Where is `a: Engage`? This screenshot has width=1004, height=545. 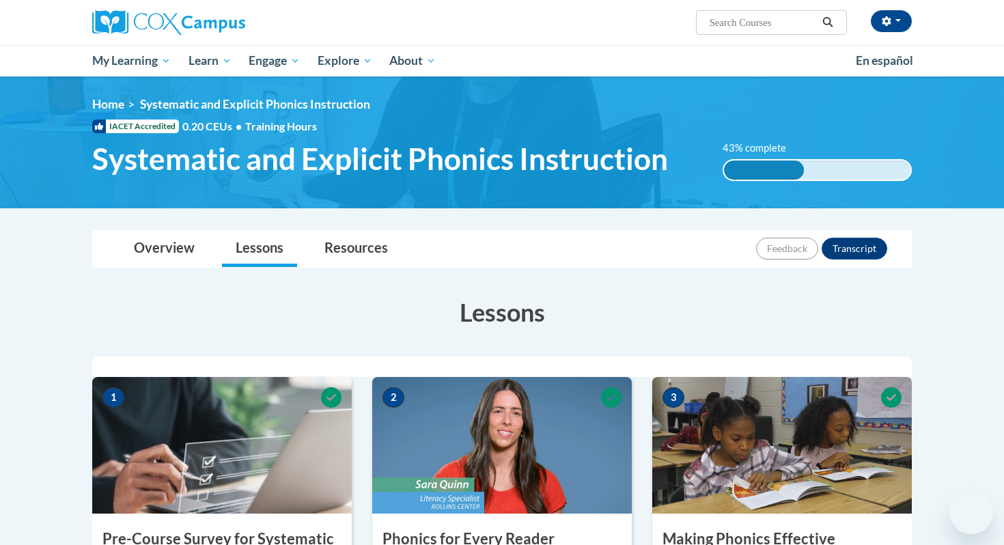 a: Engage is located at coordinates (274, 61).